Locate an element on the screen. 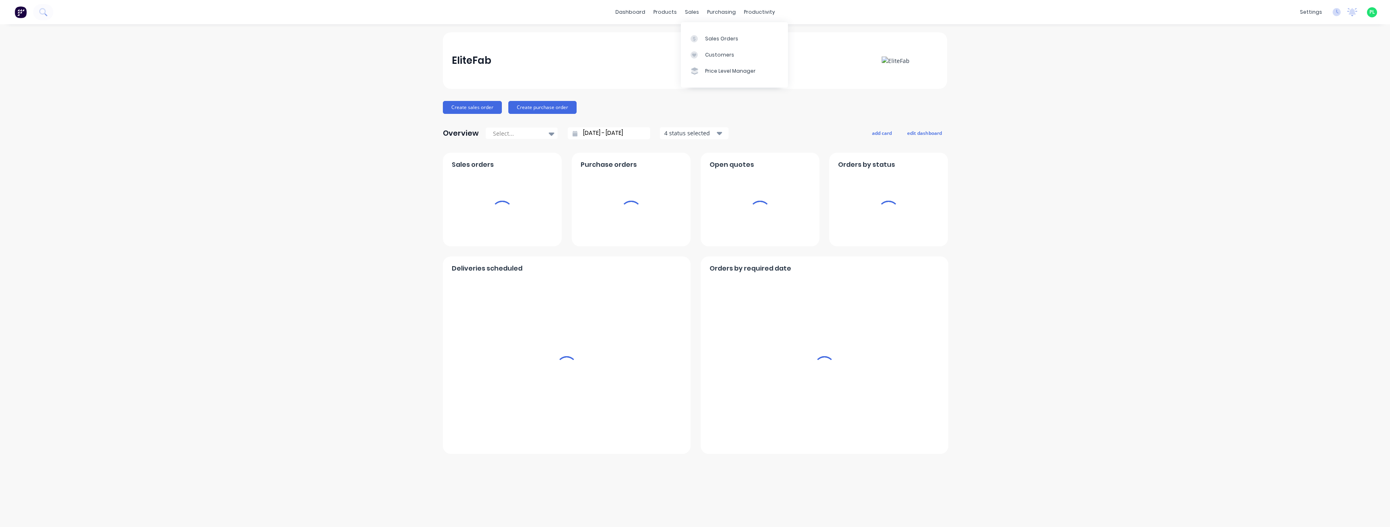 This screenshot has height=527, width=1390. img: Factory is located at coordinates (21, 12).